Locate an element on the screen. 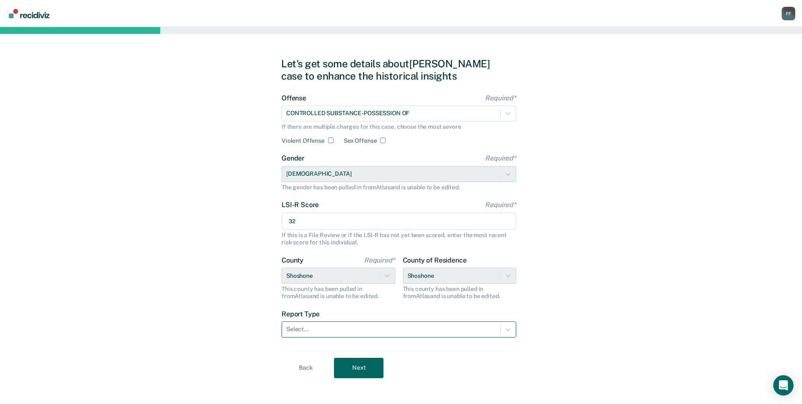 This screenshot has height=404, width=802. div: F F is located at coordinates (789, 14).